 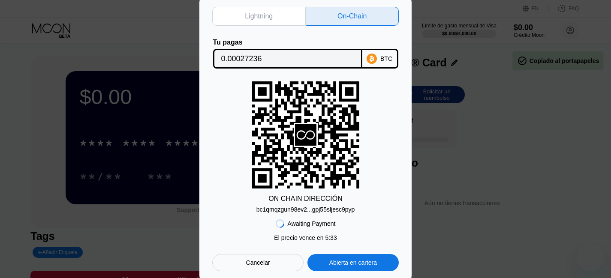 What do you see at coordinates (386, 59) in the screenshot?
I see `div: BTC` at bounding box center [386, 59].